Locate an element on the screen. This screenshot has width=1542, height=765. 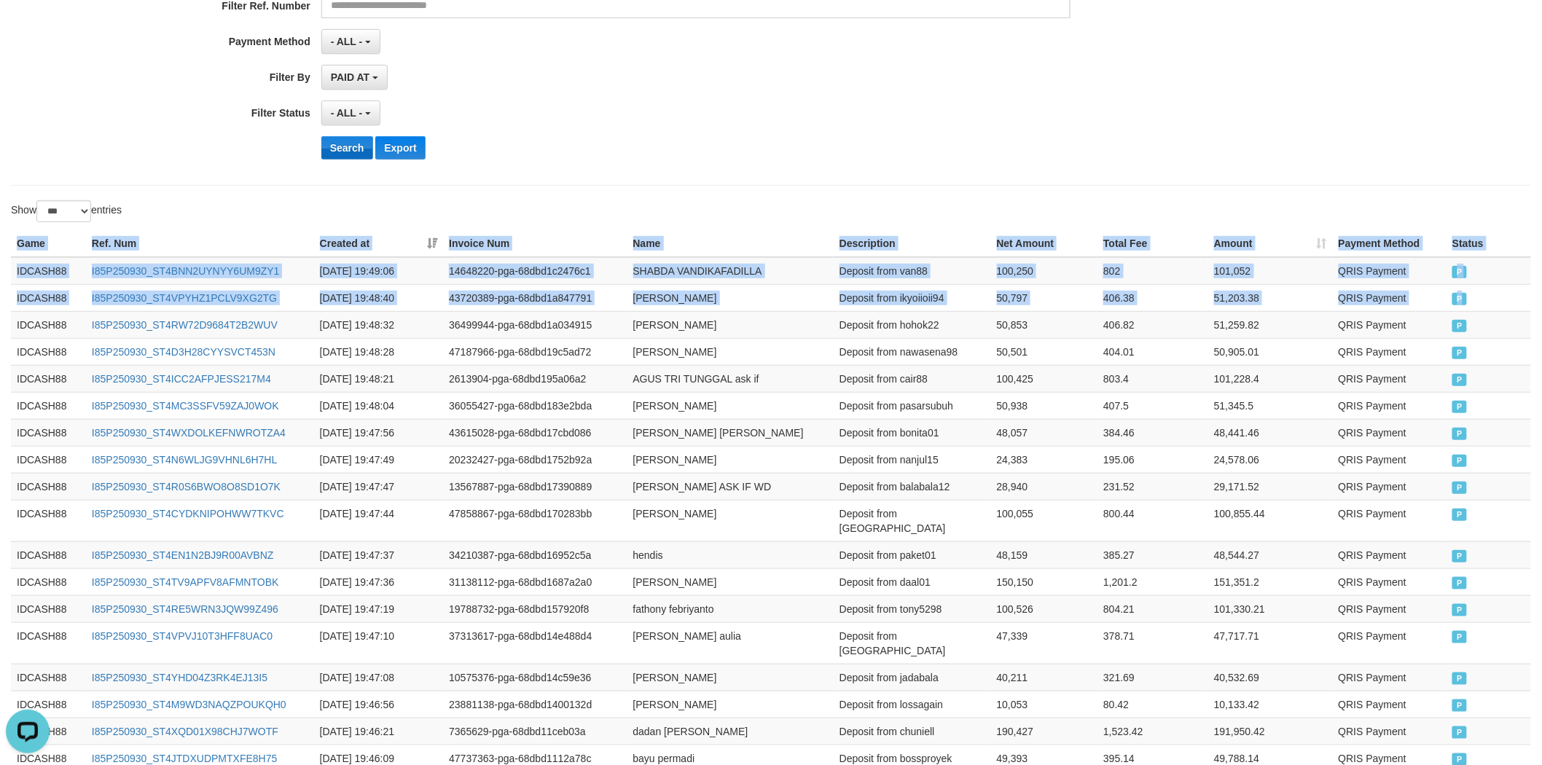
a: I85P250930_ST4BNN2UYNYY6UM9ZY1 is located at coordinates (186, 271).